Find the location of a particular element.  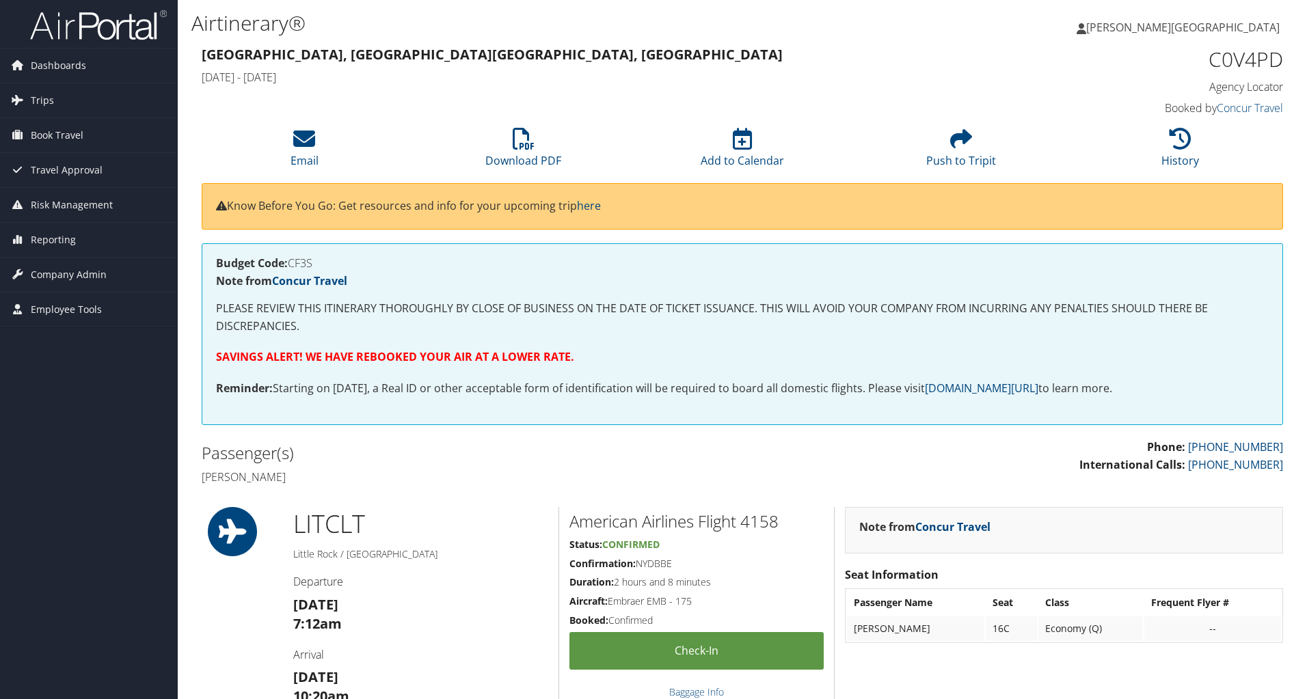

strong: Budget Code: is located at coordinates (252, 263).